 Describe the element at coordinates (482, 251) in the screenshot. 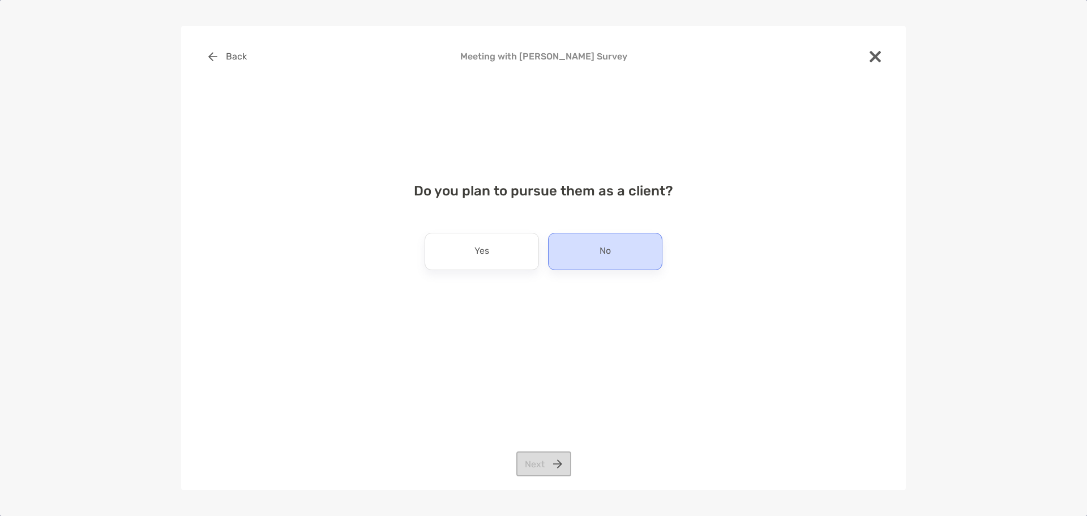

I see `p: Yes` at that location.